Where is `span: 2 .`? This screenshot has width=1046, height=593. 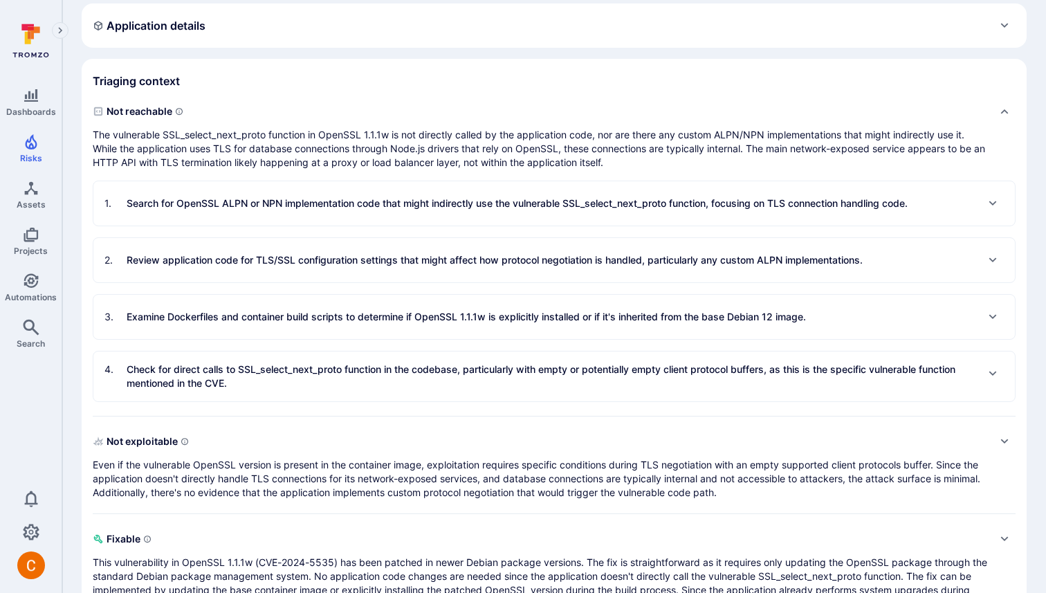
span: 2 . is located at coordinates (114, 260).